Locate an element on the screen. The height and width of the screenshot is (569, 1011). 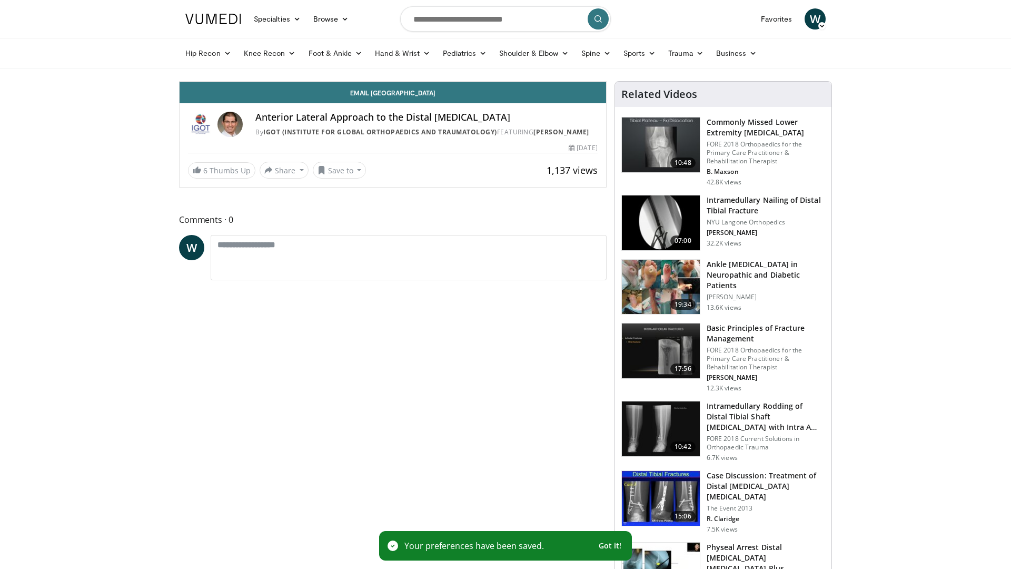
h4: Related Videos is located at coordinates (659, 94).